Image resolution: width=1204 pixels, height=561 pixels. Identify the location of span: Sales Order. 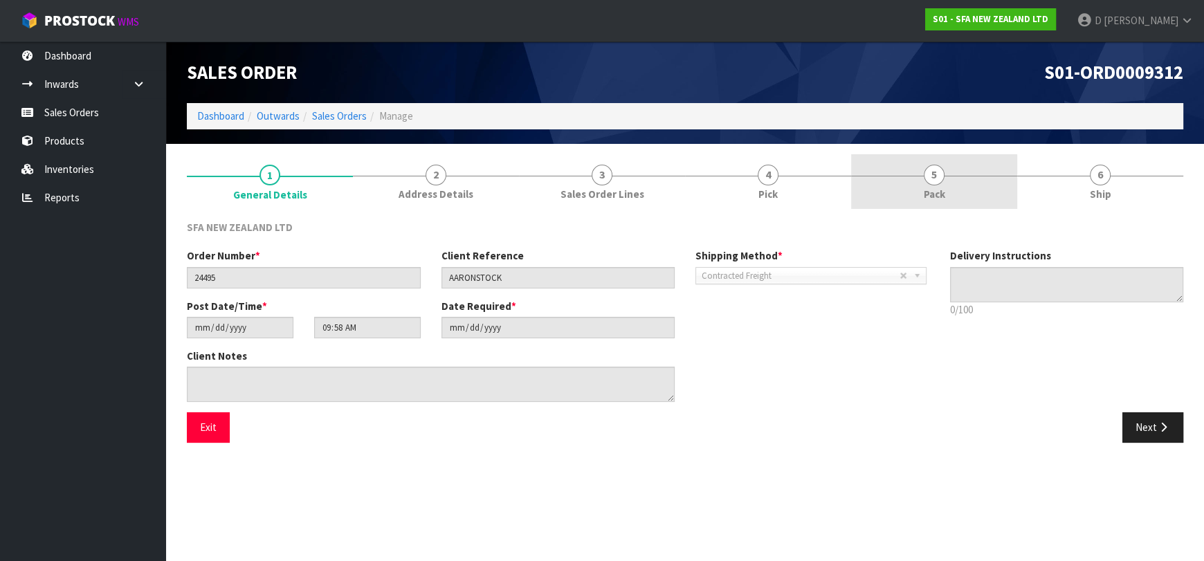
(241, 72).